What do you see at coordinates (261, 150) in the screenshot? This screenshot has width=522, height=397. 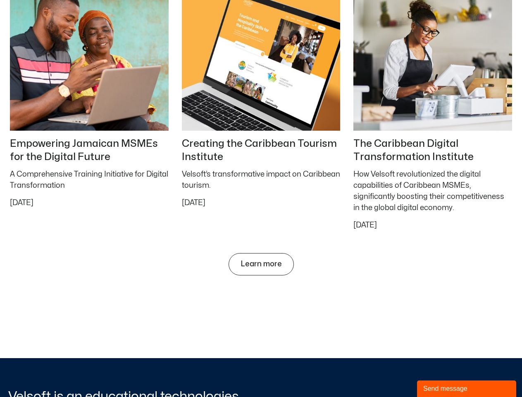 I see `h2: Creating the Caribbean Tourism Institute` at bounding box center [261, 150].